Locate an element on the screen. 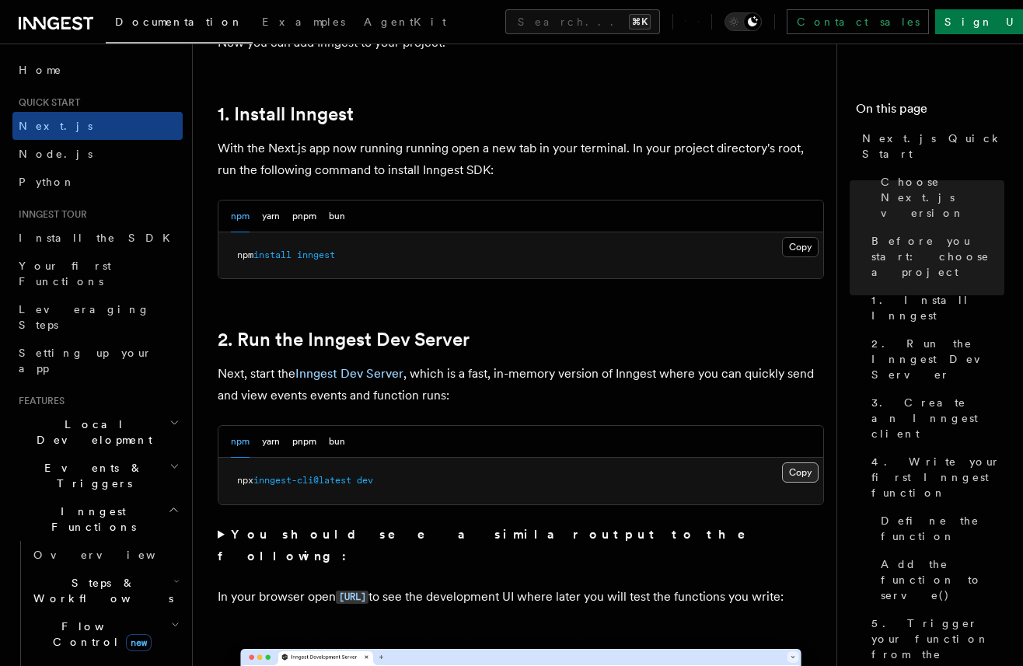 This screenshot has height=666, width=1023. span: Overview is located at coordinates (114, 555).